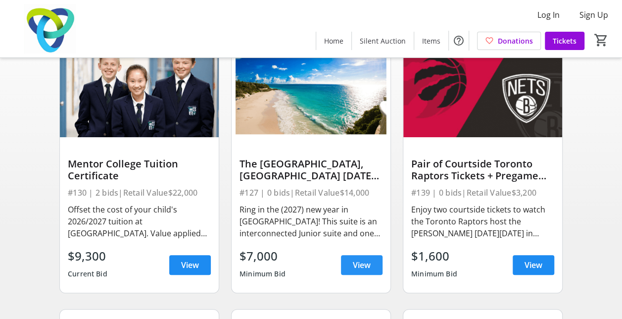  Describe the element at coordinates (515, 41) in the screenshot. I see `span: Donations` at that location.